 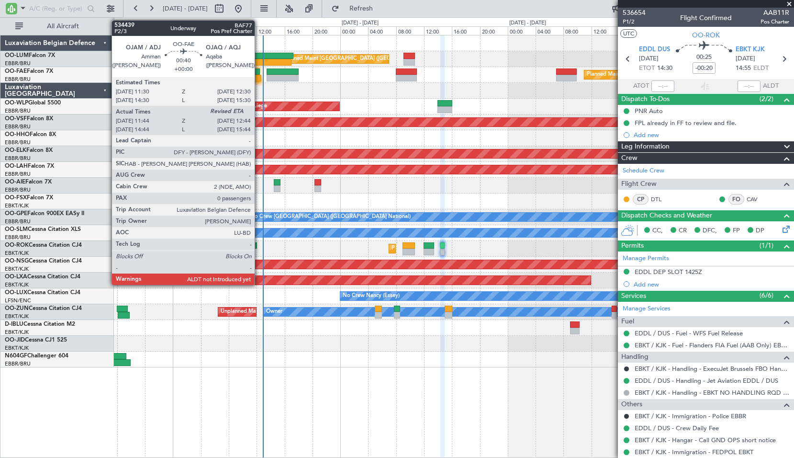 What do you see at coordinates (16, 292) in the screenshot?
I see `span: OO-LUX` at bounding box center [16, 292].